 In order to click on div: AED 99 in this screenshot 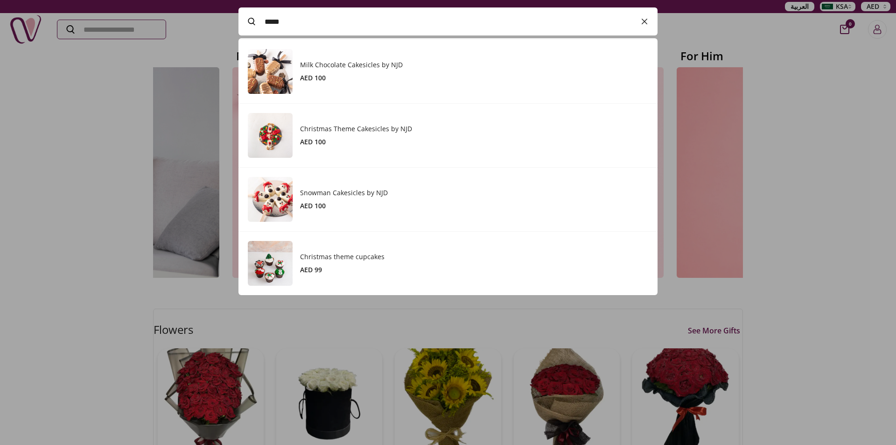, I will do `click(474, 270)`.